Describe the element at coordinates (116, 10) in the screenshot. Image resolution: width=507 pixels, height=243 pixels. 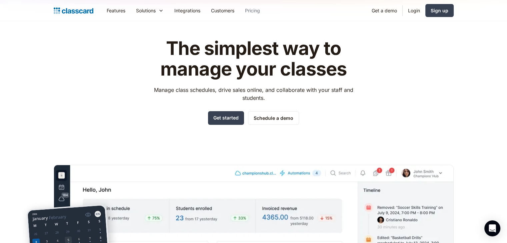
I see `a: Features` at that location.